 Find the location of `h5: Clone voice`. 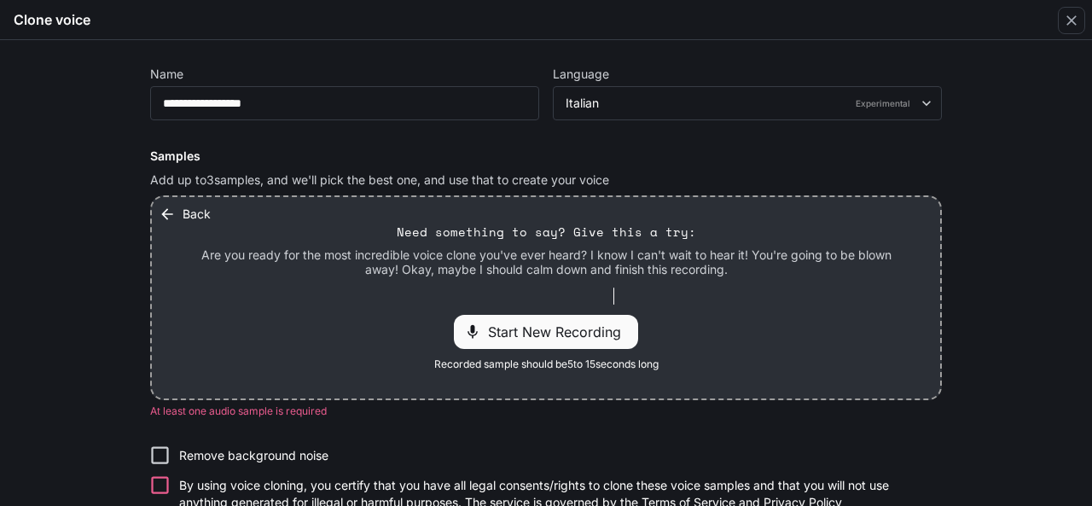

h5: Clone voice is located at coordinates (52, 20).